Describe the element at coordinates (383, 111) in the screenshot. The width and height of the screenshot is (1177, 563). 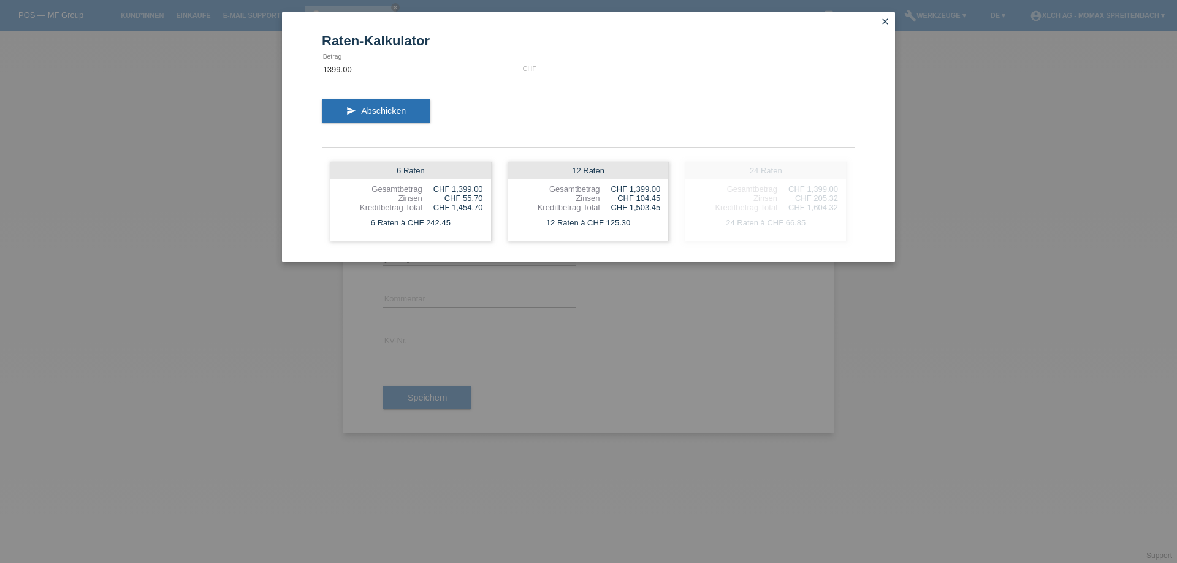
I see `span: Abschicken` at that location.